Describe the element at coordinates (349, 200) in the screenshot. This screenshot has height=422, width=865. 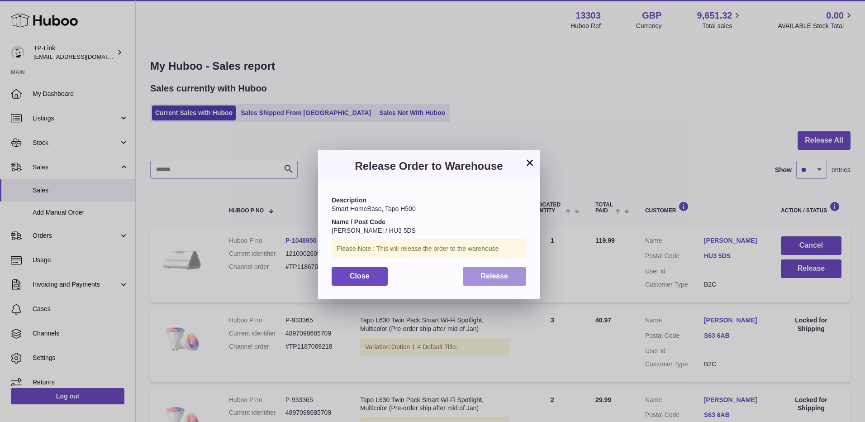
I see `strong: Description` at that location.